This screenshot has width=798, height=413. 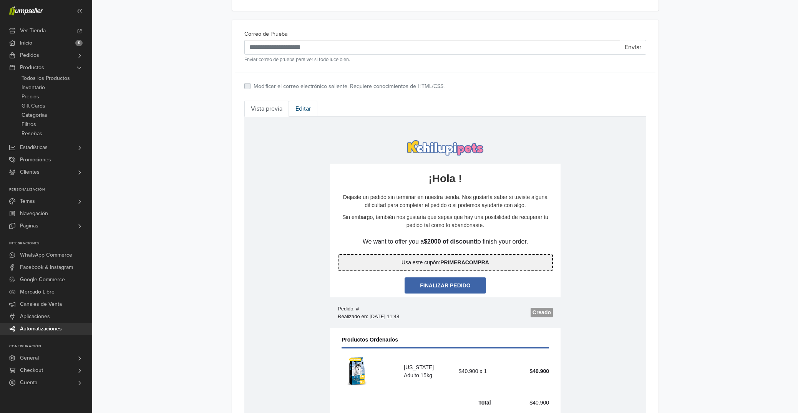 I want to click on p: Gracias nuevamente,, so click(x=201, y=325).